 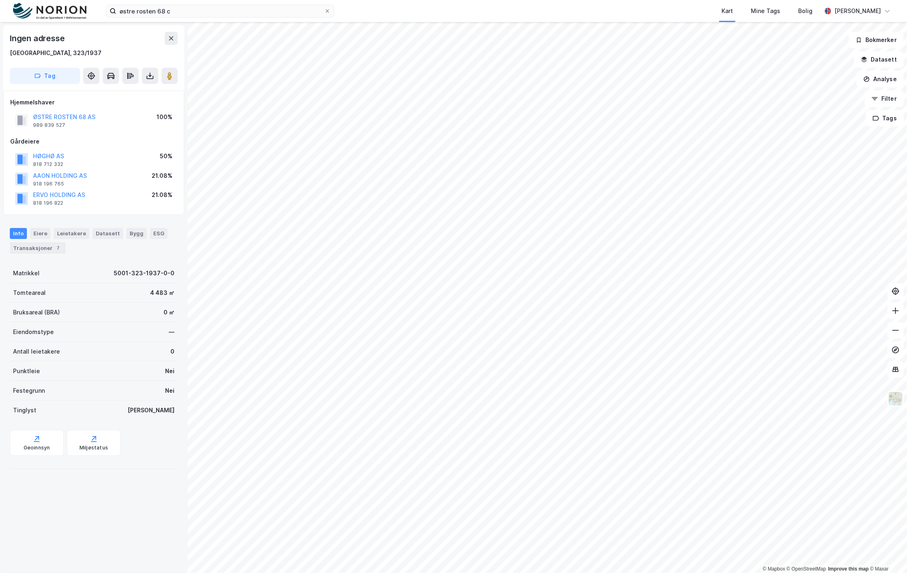 What do you see at coordinates (94, 142) in the screenshot?
I see `div: Gårdeiere` at bounding box center [94, 142].